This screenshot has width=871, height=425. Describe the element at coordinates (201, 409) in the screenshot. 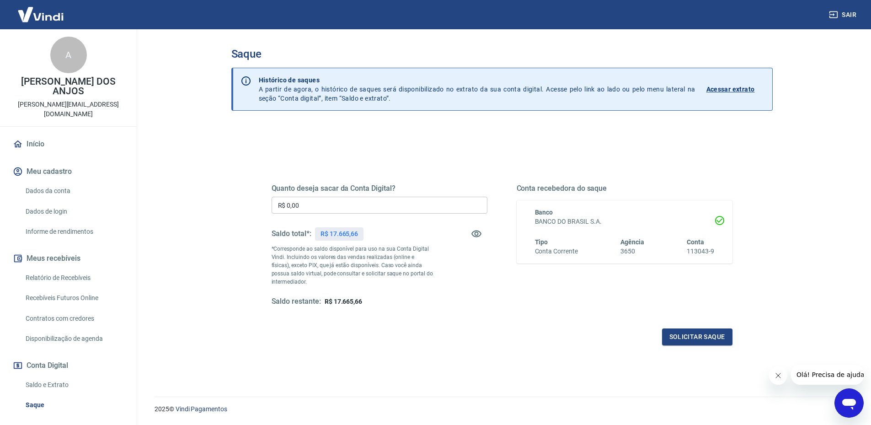

I see `a: Vindi Pagamentos` at that location.